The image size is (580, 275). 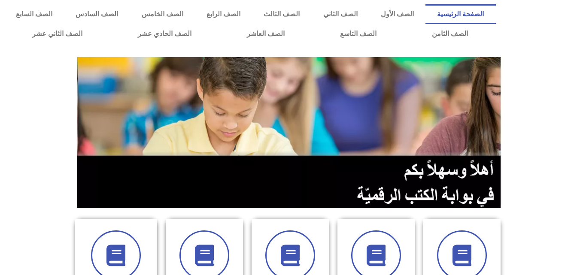 What do you see at coordinates (97, 14) in the screenshot?
I see `a: الصف السادس` at bounding box center [97, 14].